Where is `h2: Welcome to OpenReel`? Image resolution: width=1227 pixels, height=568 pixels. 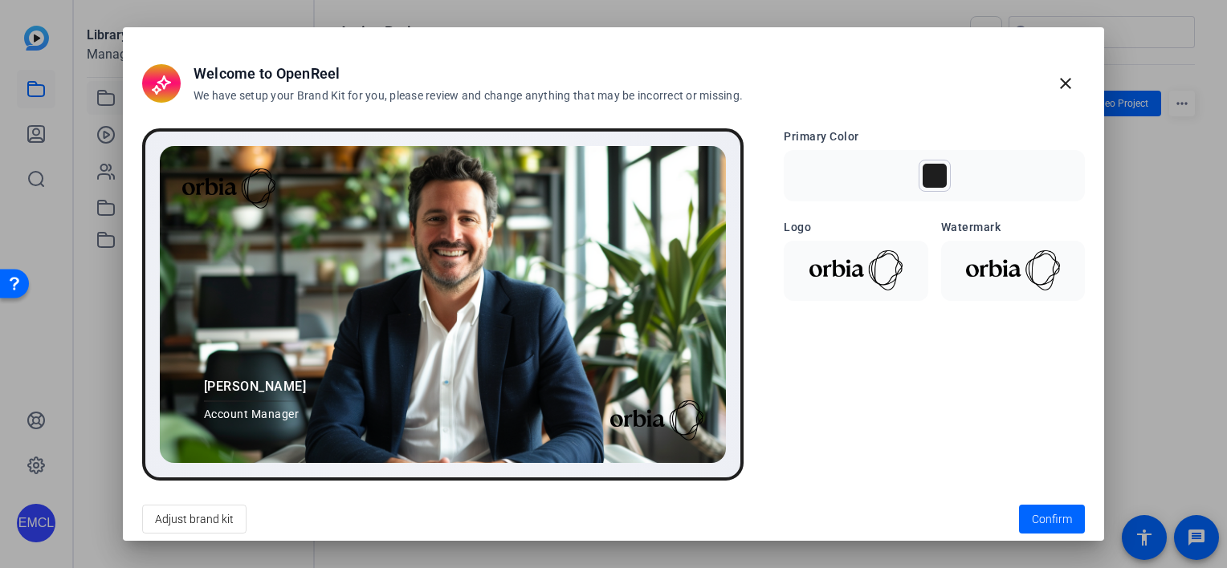
h2: Welcome to OpenReel is located at coordinates (468, 73).